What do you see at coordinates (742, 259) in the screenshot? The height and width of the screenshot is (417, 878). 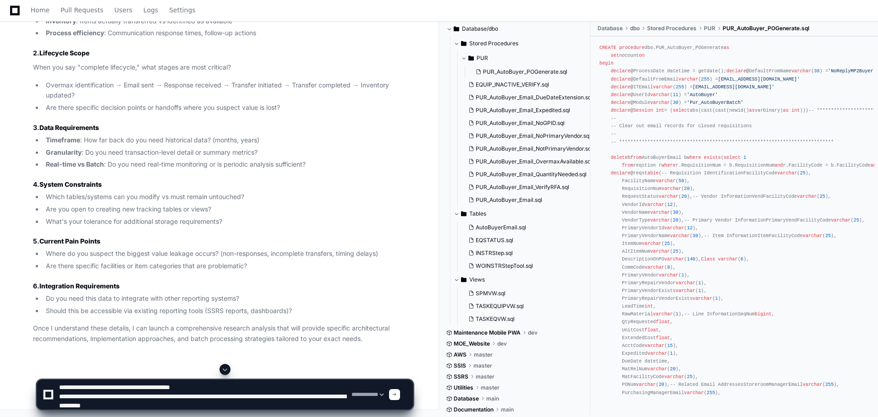 I see `span: 6` at bounding box center [742, 259].